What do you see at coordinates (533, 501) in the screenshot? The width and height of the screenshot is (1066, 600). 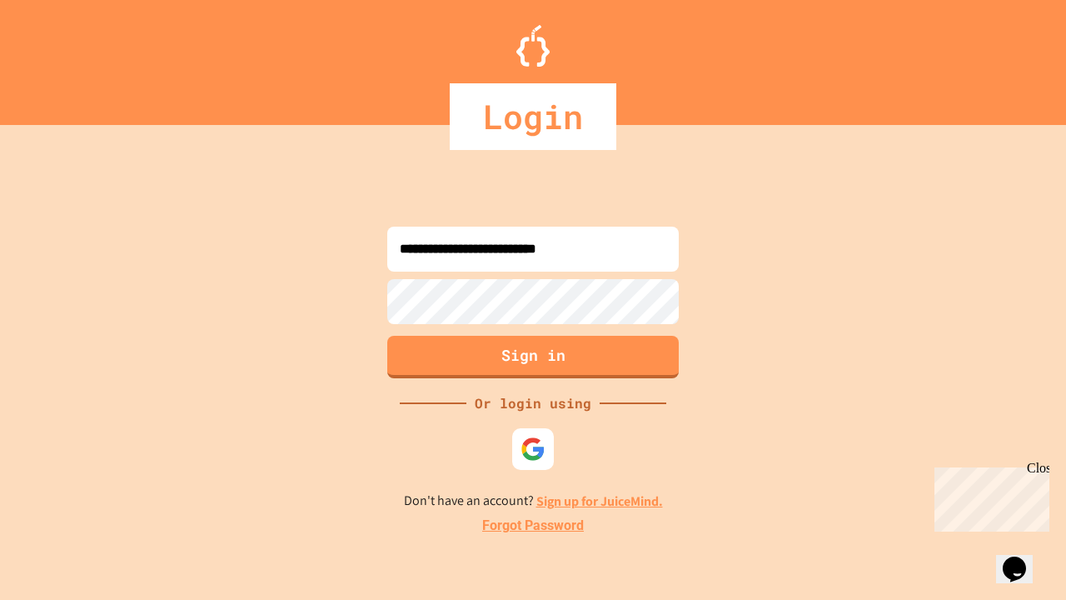 I see `p: Don't have an account?` at bounding box center [533, 501].